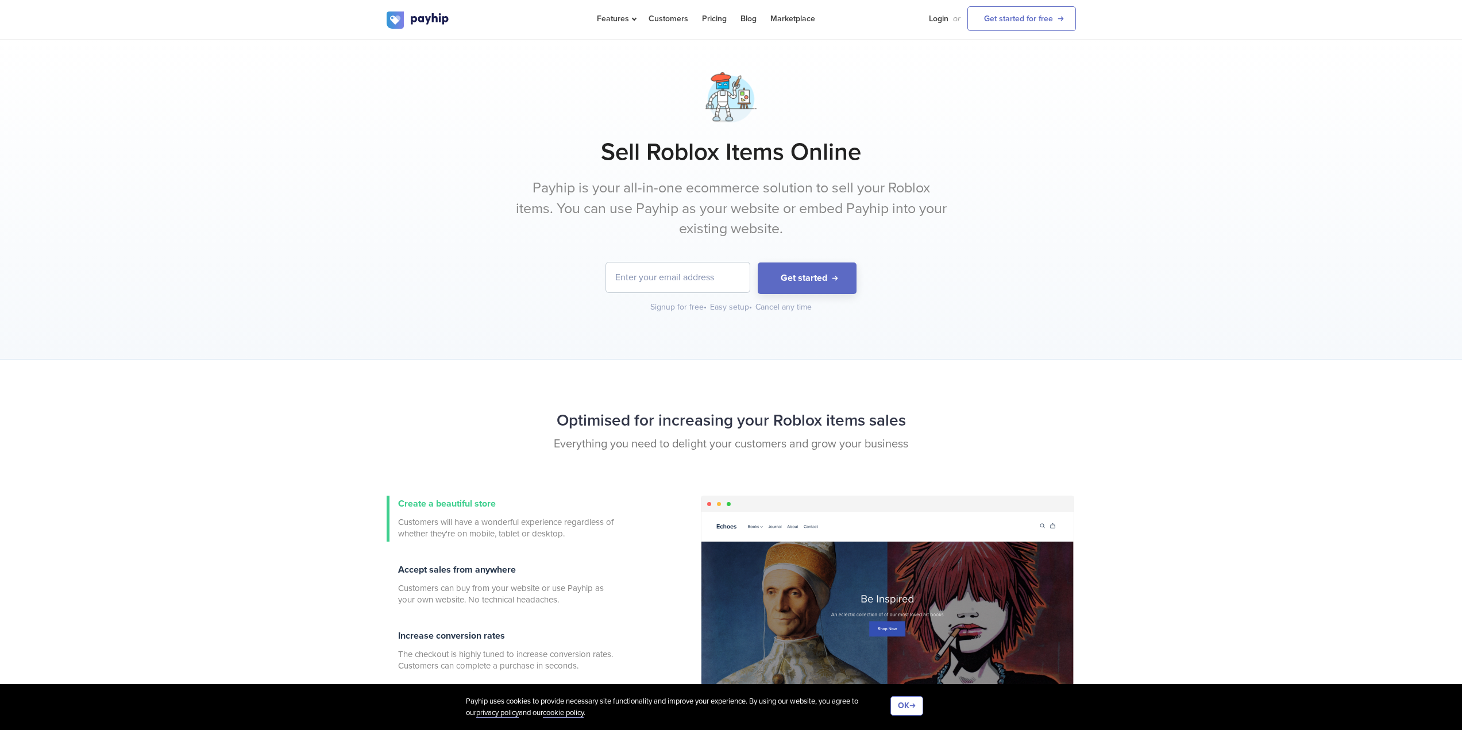  What do you see at coordinates (906, 706) in the screenshot?
I see `button: OK` at bounding box center [906, 706].